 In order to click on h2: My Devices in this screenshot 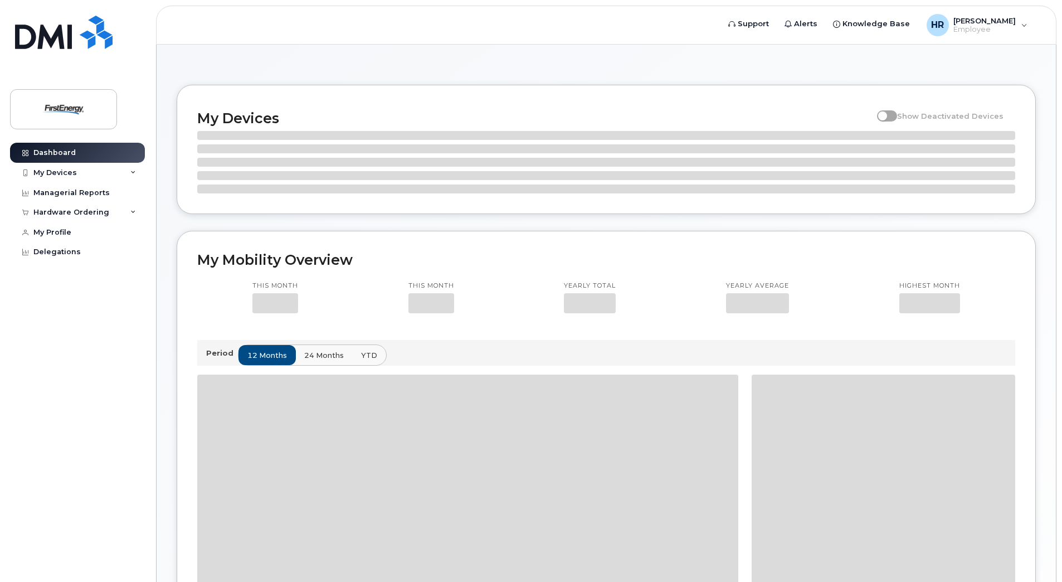, I will do `click(534, 118)`.